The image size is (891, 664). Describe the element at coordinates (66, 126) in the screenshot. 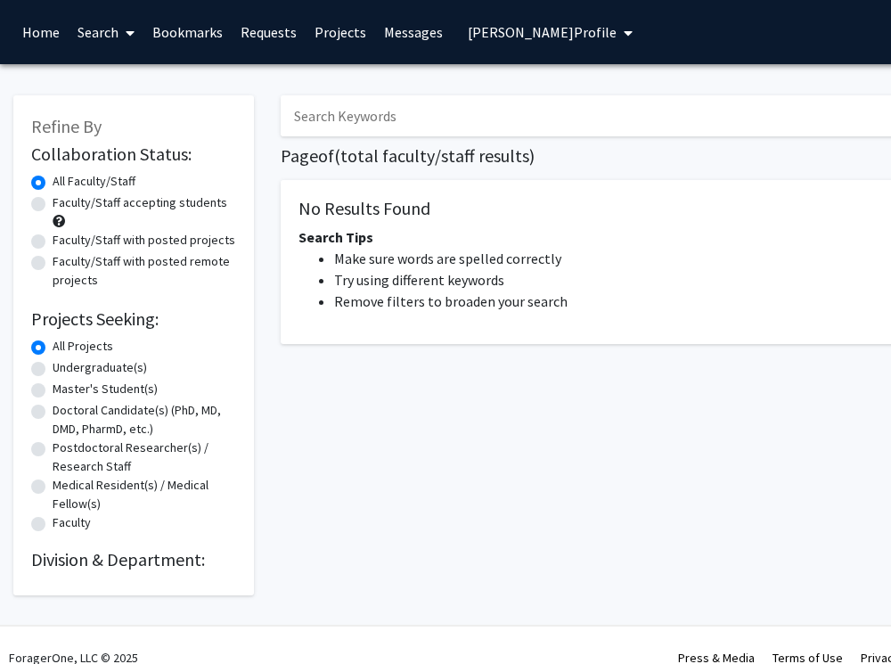

I see `span: Refine By` at that location.